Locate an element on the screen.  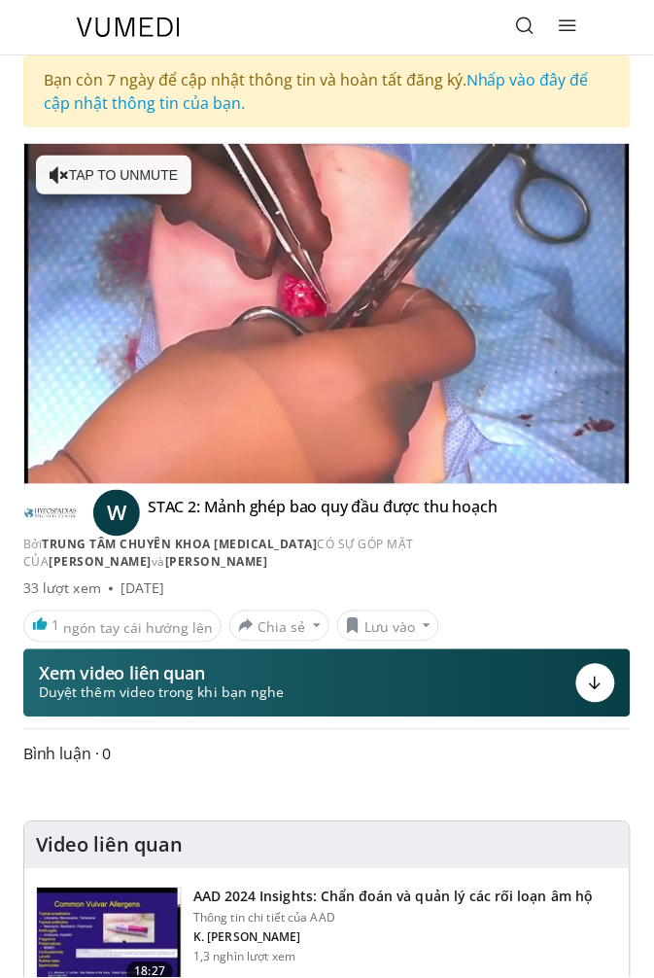
font: Bởi is located at coordinates (33, 544).